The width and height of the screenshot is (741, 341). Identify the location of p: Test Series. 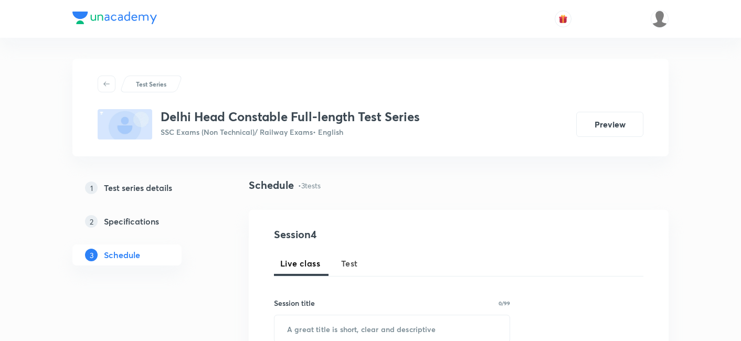
(151, 84).